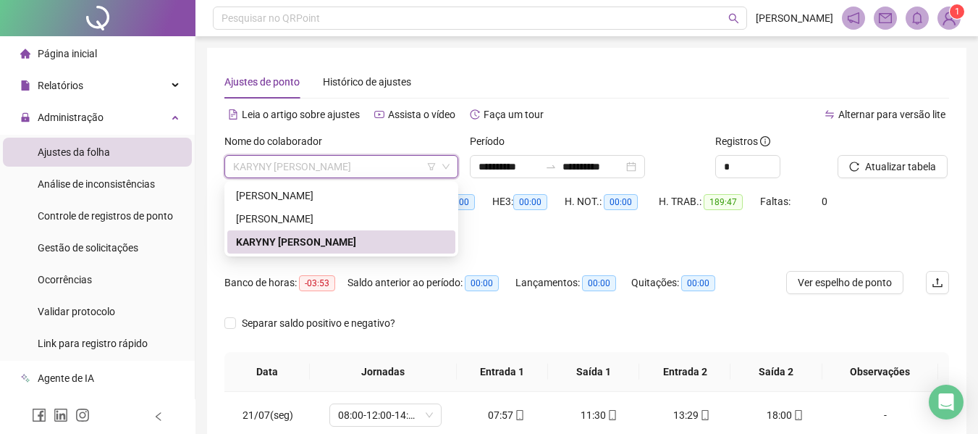 This screenshot has height=434, width=978. Describe the element at coordinates (379, 114) in the screenshot. I see `span: youtube` at that location.